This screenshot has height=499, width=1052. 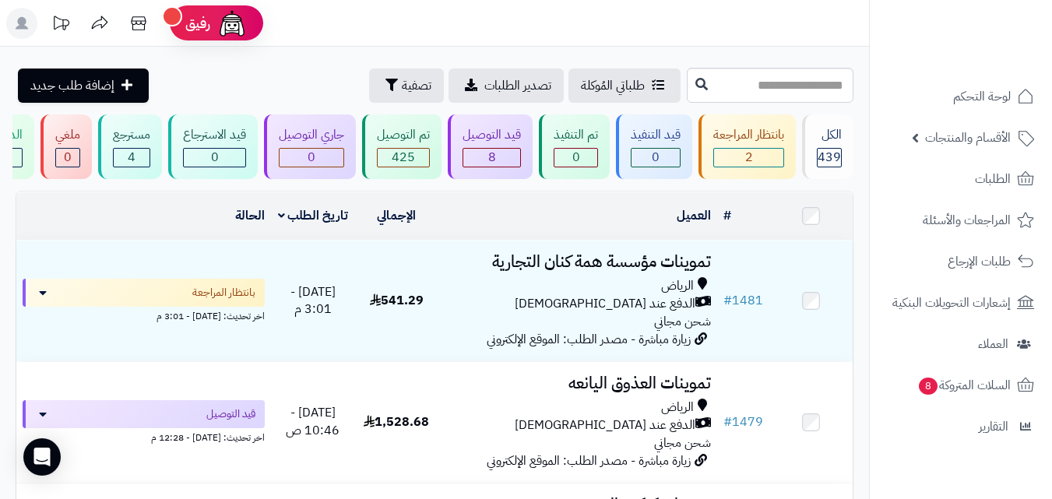 I want to click on a: تم التوصيل 425, so click(x=402, y=146).